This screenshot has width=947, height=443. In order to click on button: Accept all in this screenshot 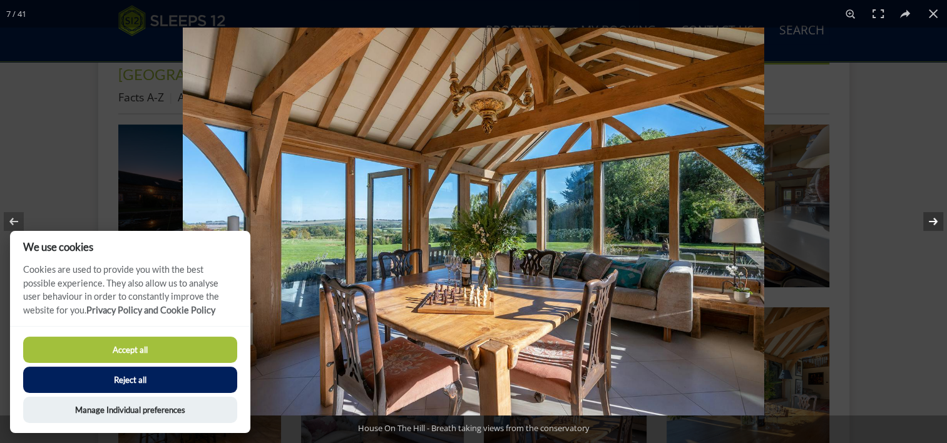, I will do `click(130, 350)`.